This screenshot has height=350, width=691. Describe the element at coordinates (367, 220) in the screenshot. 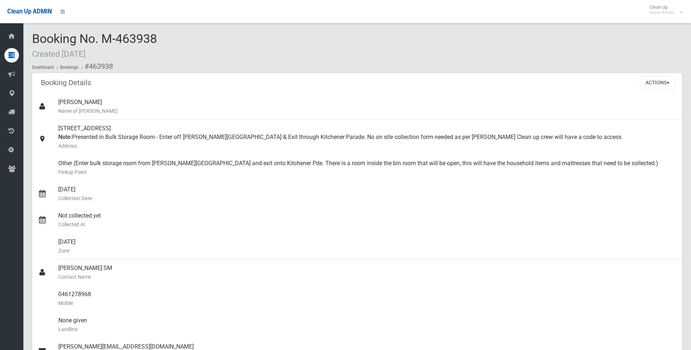

I see `div: Not collected yet` at that location.